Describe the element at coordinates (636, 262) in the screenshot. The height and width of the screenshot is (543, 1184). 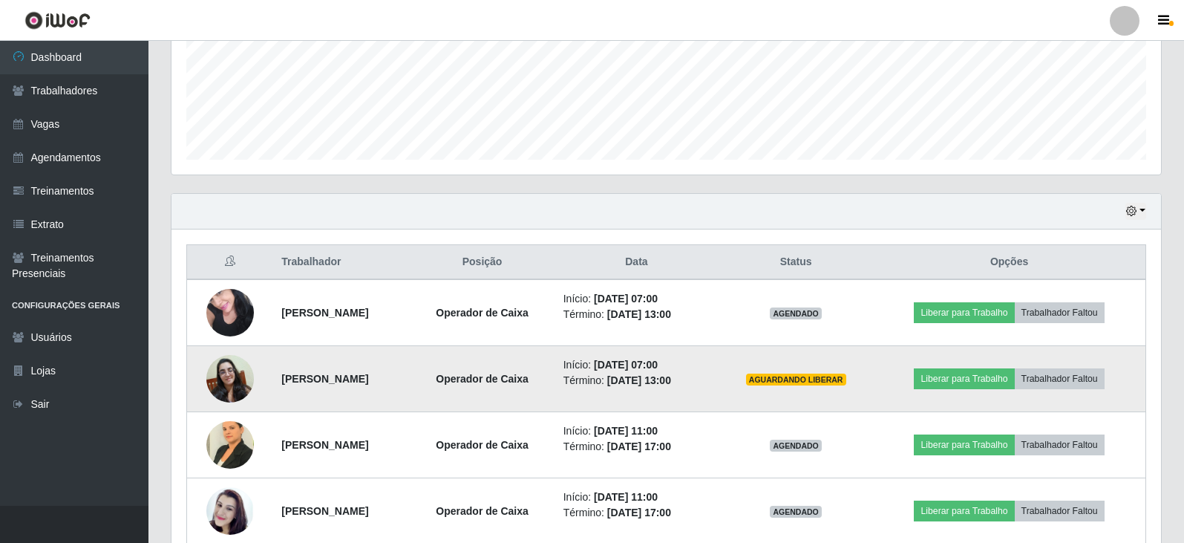
I see `th: Data` at that location.